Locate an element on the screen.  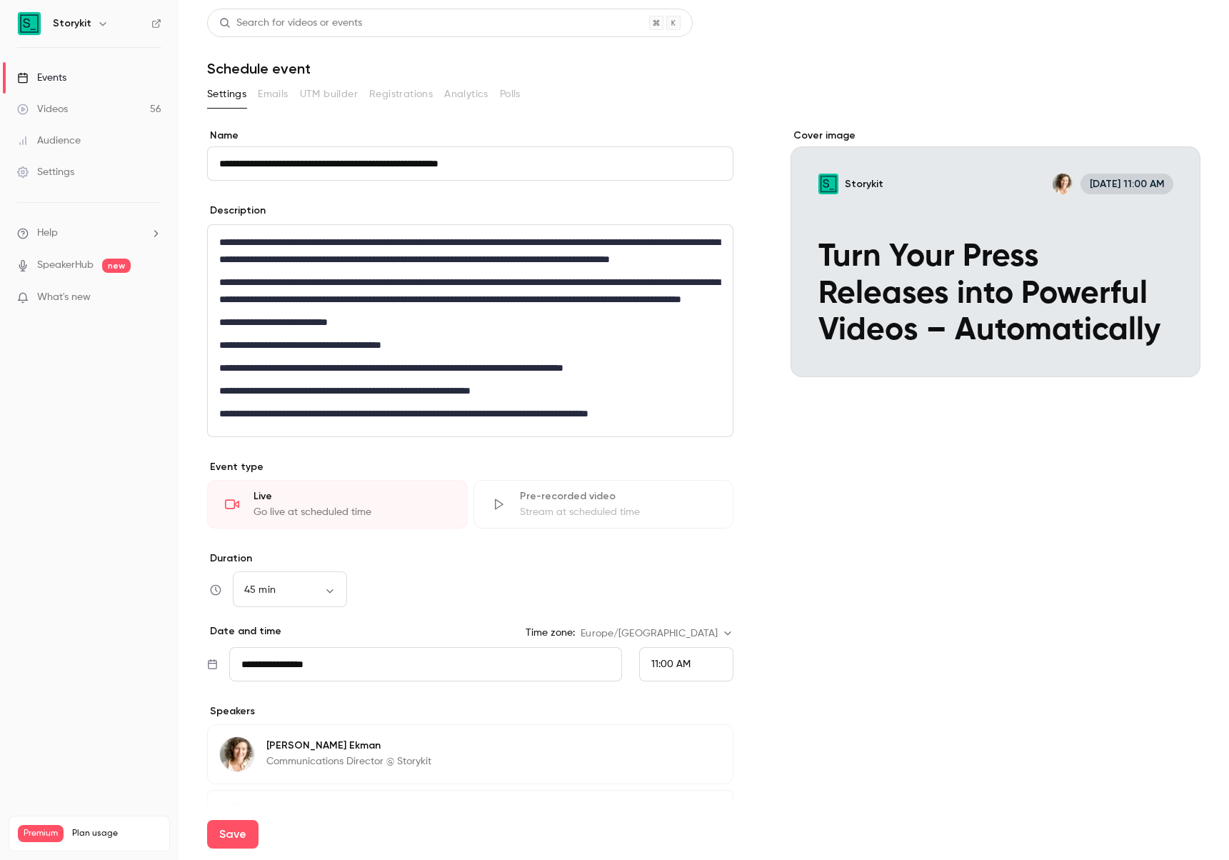
p: Communications Director @ Storykit is located at coordinates (349, 761).